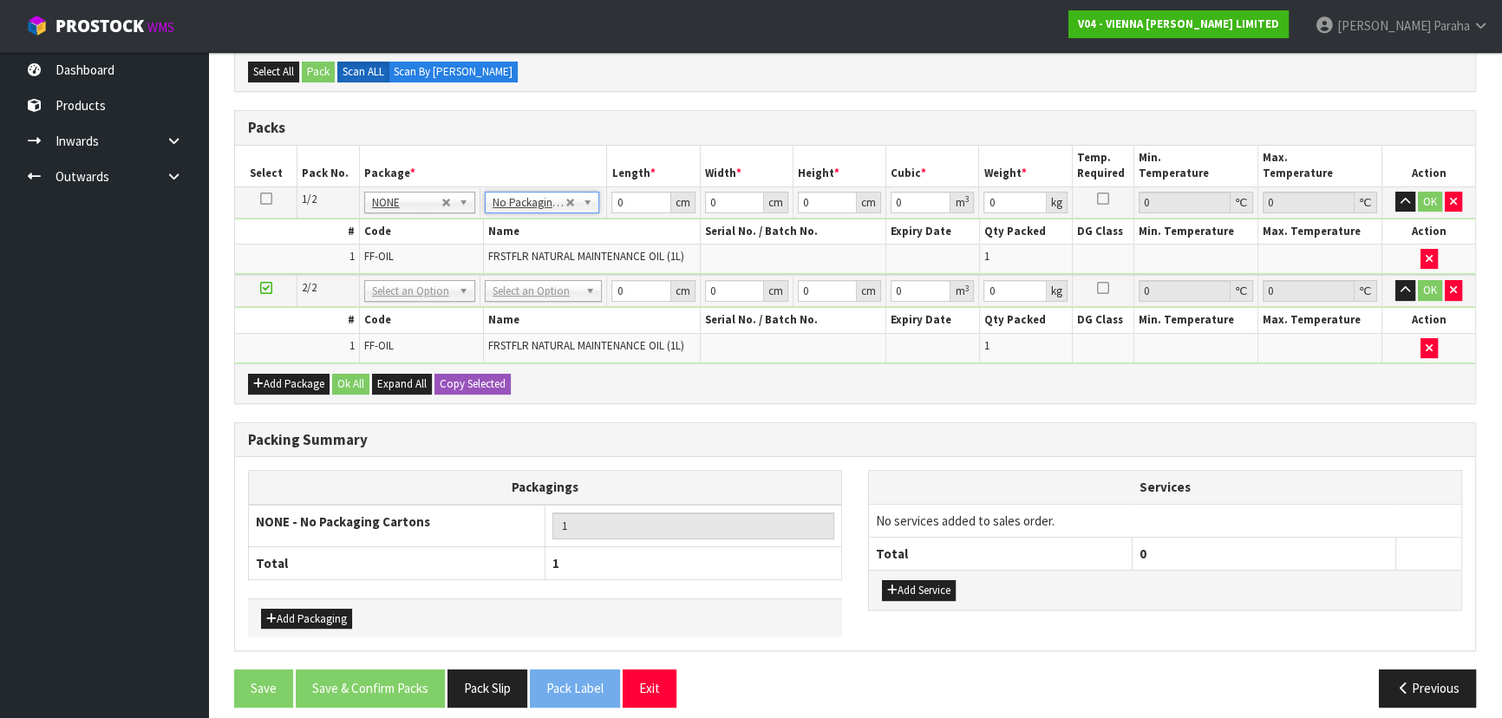  Describe the element at coordinates (329, 166) in the screenshot. I see `th: Pack No.` at that location.